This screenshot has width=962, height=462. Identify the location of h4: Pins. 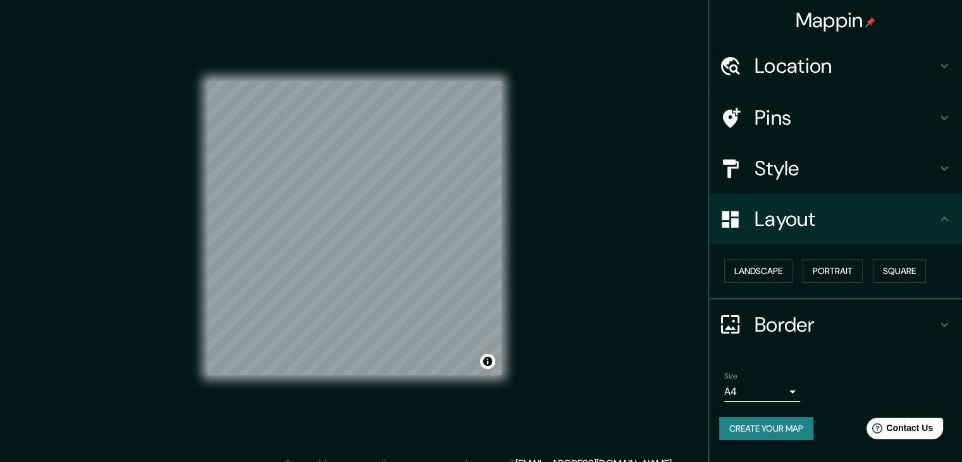
(846, 118).